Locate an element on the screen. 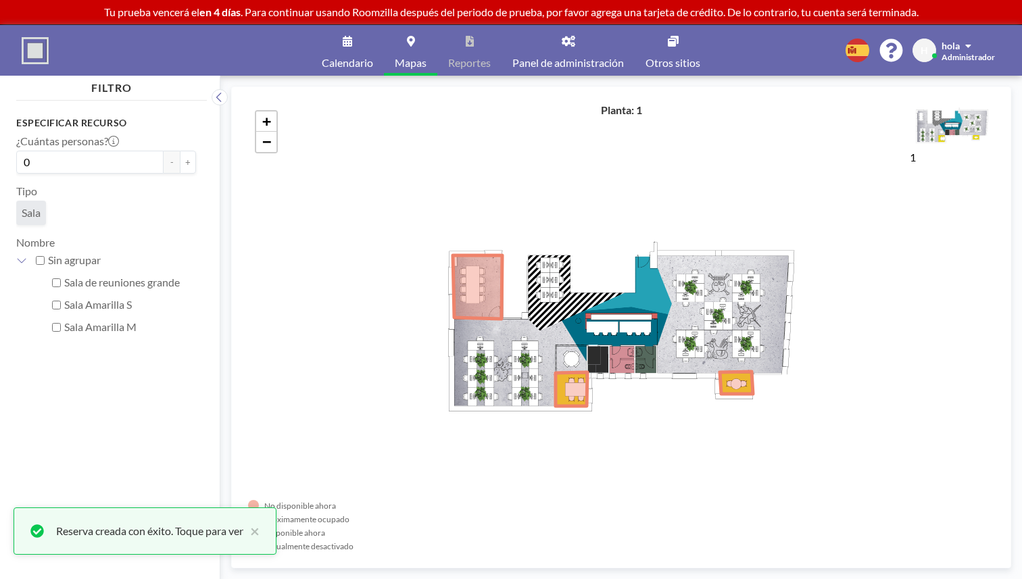 The height and width of the screenshot is (579, 1022). label: ¿Cuántas personas? is located at coordinates (68, 141).